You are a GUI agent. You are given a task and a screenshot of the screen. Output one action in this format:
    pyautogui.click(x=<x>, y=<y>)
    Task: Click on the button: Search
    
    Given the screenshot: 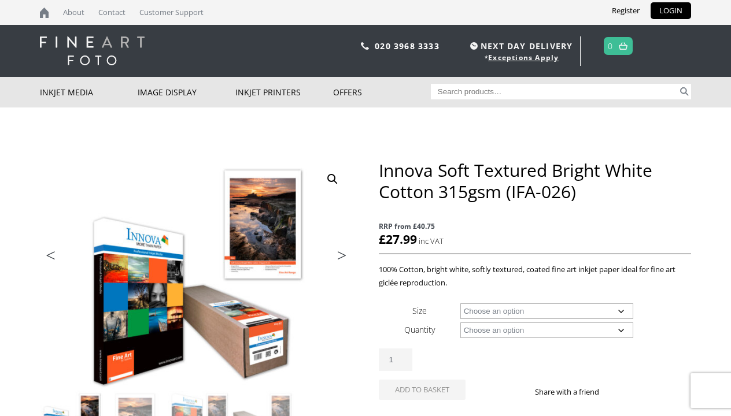 What is the action you would take?
    pyautogui.click(x=684, y=91)
    